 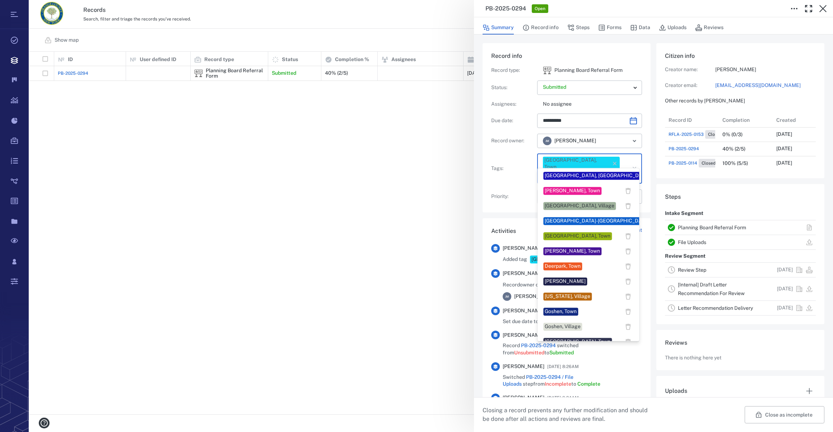 What do you see at coordinates (694, 163) in the screenshot?
I see `a: PB-2025-0114Closed` at bounding box center [694, 163].